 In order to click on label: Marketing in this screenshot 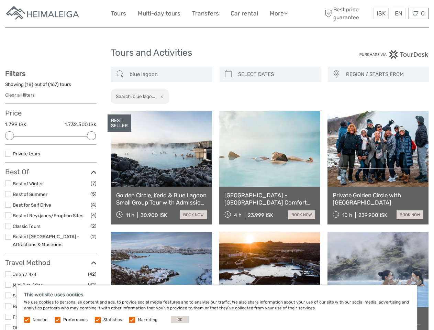, I will do `click(147, 319)`.